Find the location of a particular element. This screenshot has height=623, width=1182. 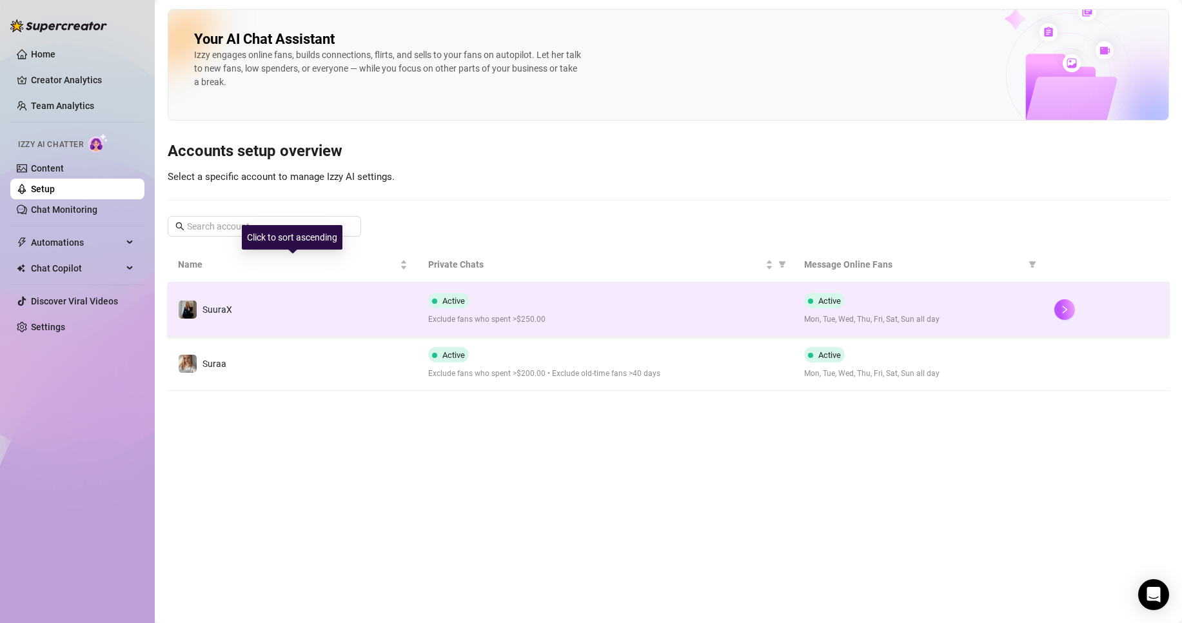

input: Search account is located at coordinates (265, 226).